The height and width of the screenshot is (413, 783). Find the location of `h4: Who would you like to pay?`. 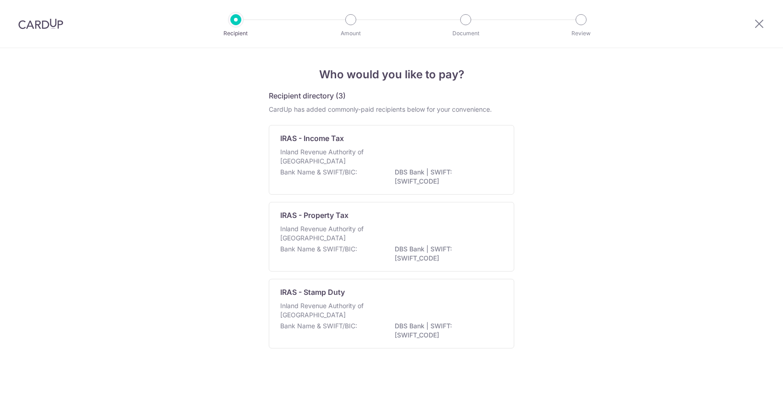

h4: Who would you like to pay? is located at coordinates (391, 75).